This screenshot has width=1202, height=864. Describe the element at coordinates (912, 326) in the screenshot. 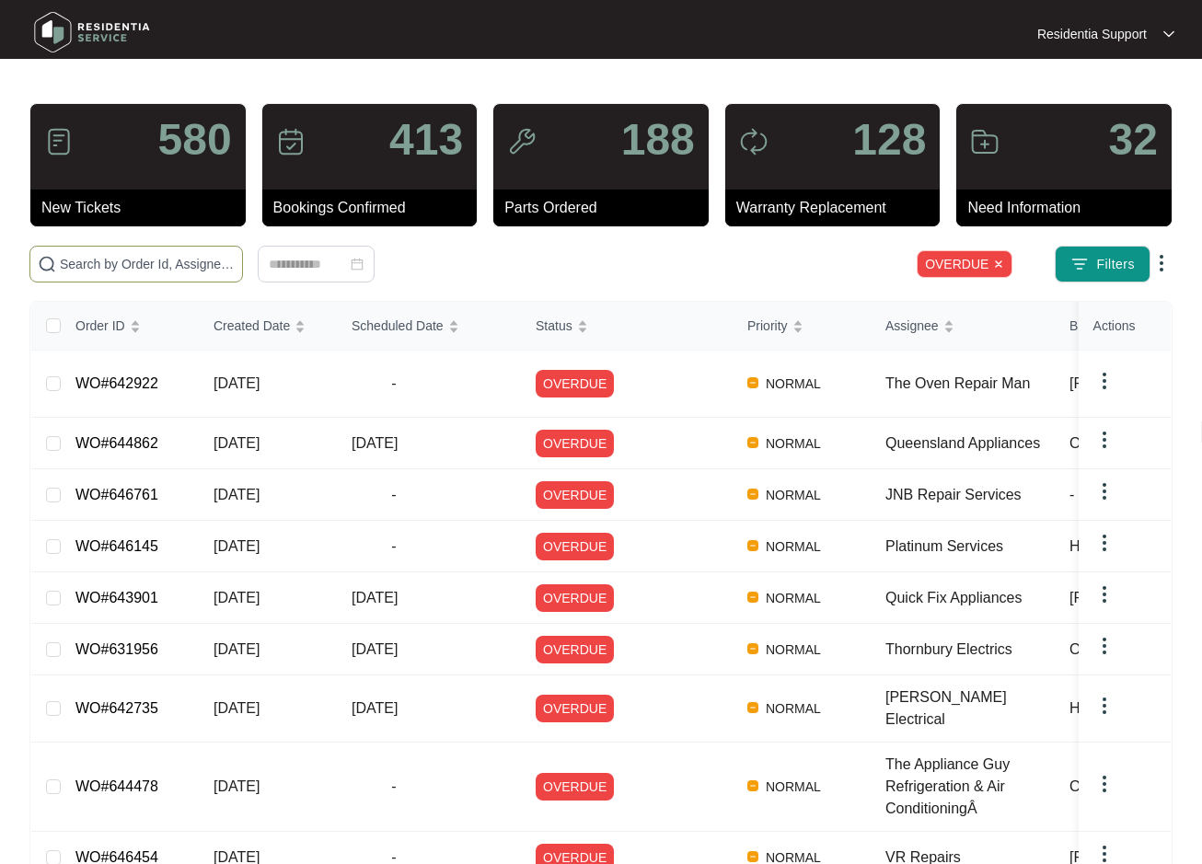

I see `span: Assignee` at that location.